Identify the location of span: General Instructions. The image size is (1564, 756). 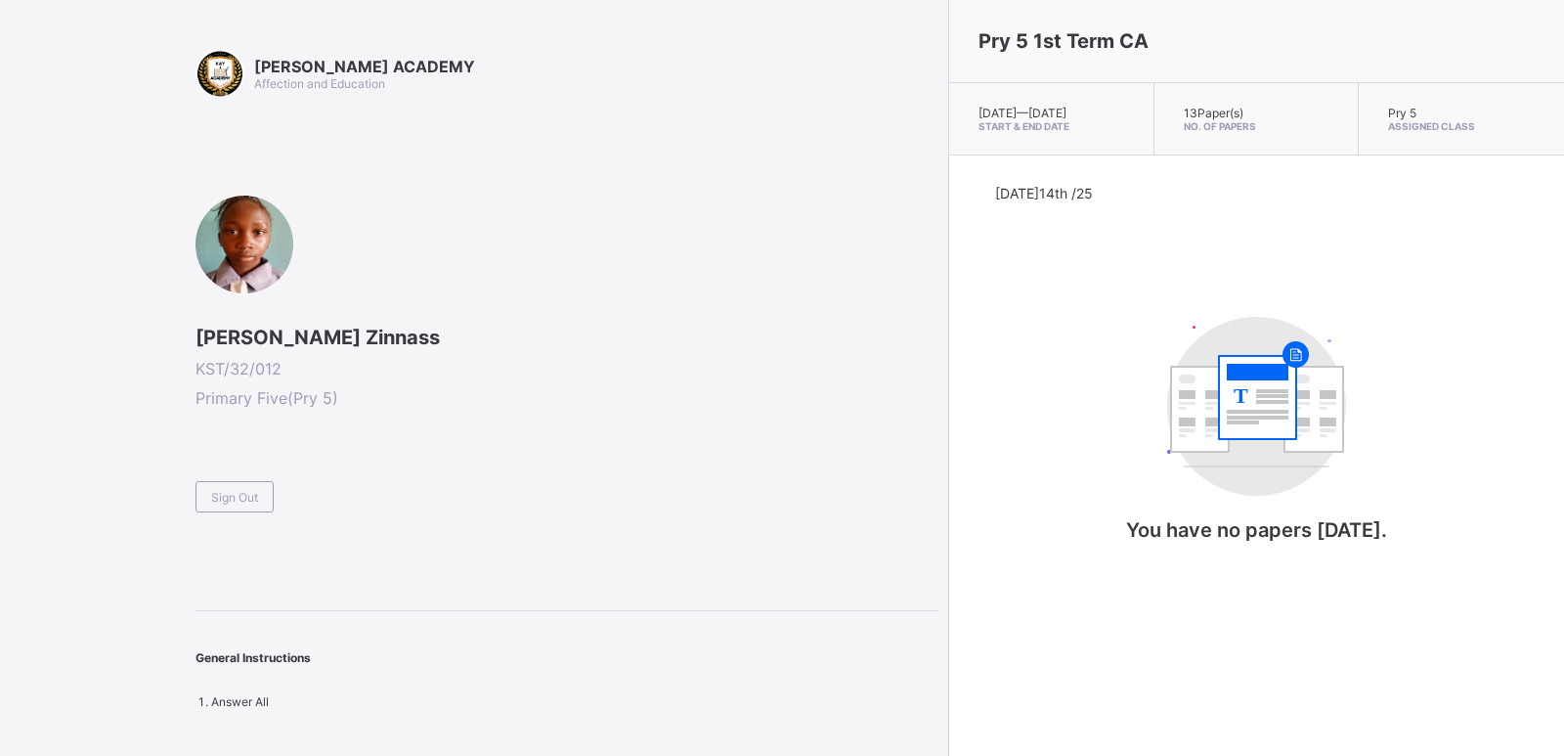
(253, 657).